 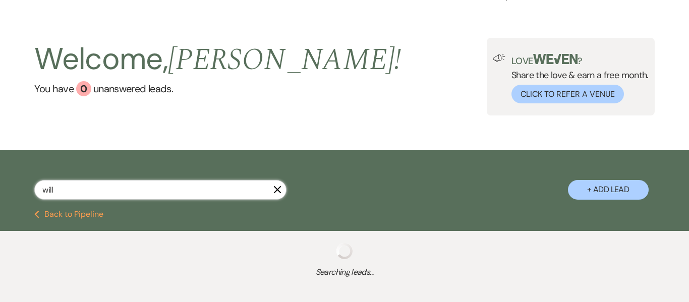 I want to click on div: Share the love & earn a free month., so click(x=577, y=79).